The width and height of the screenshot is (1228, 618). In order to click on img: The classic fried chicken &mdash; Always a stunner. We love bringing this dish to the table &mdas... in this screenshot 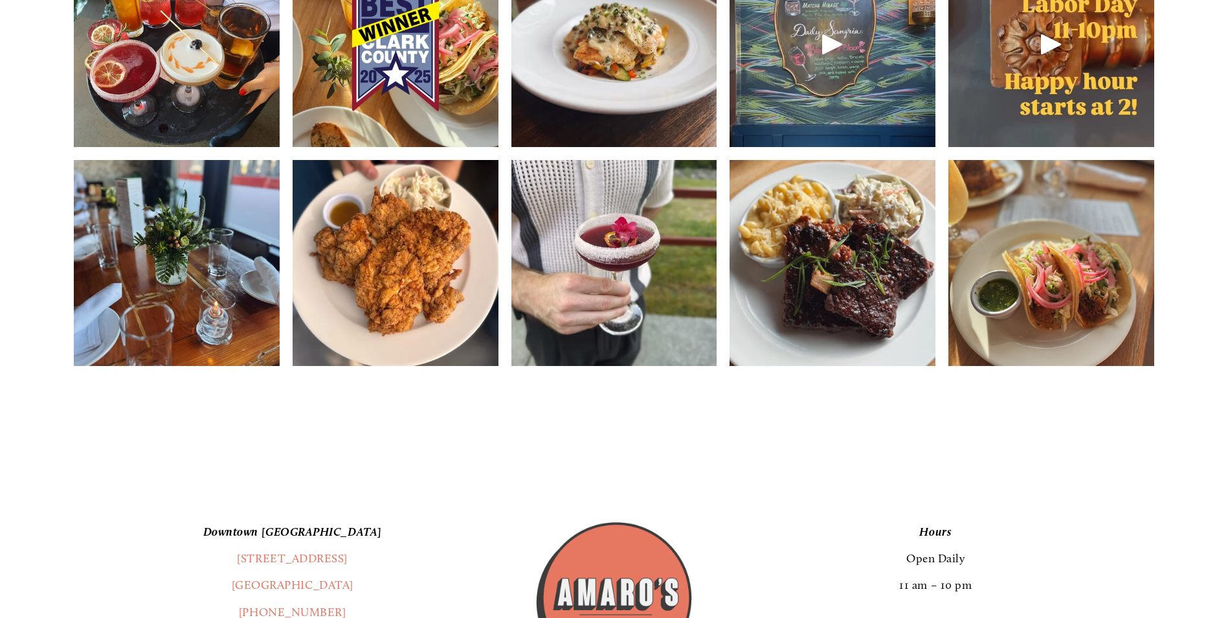, I will do `click(396, 263)`.